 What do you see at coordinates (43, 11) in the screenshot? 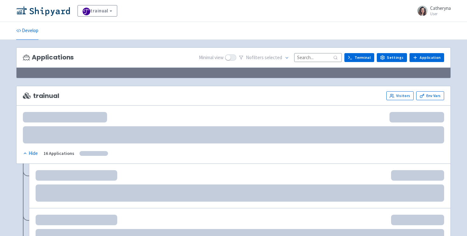
I see `img: Shipyard logo` at bounding box center [43, 11].